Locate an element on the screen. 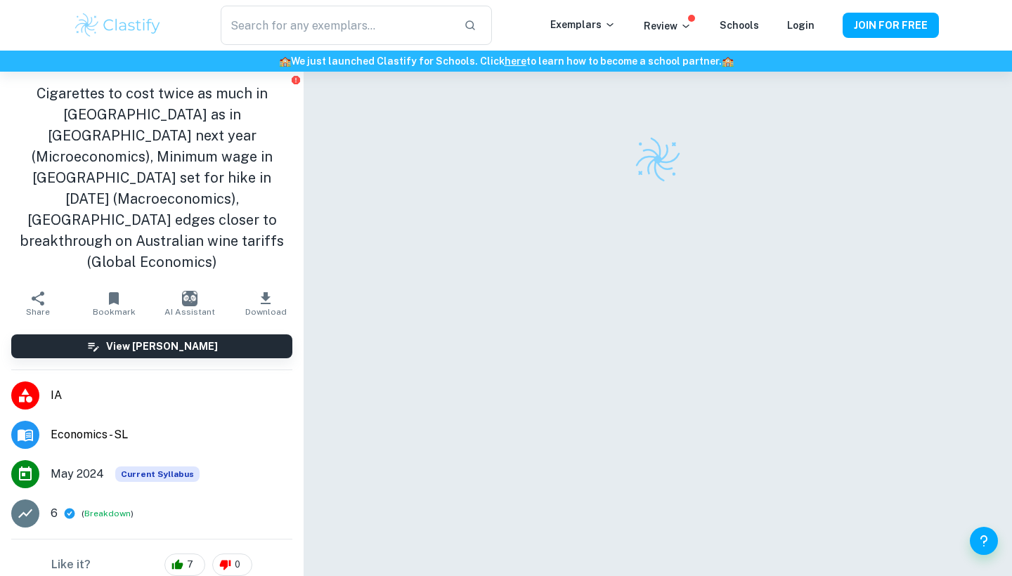 This screenshot has height=576, width=1012. button: Breakdown is located at coordinates (108, 514).